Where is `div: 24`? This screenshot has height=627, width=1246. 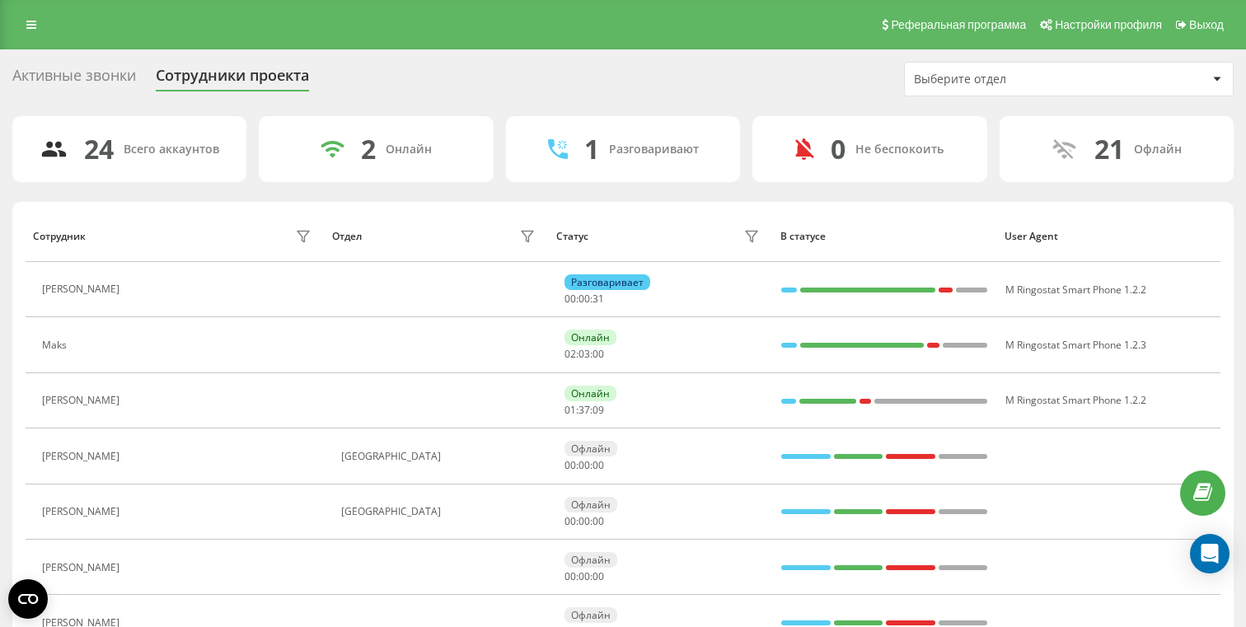
div: 24 is located at coordinates (99, 149).